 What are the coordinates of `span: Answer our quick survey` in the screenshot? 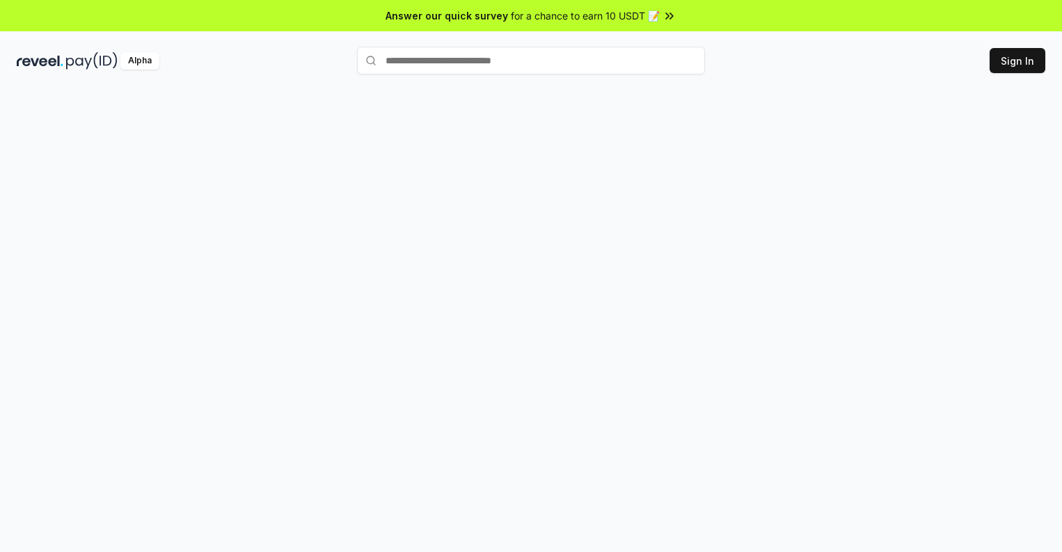 It's located at (447, 15).